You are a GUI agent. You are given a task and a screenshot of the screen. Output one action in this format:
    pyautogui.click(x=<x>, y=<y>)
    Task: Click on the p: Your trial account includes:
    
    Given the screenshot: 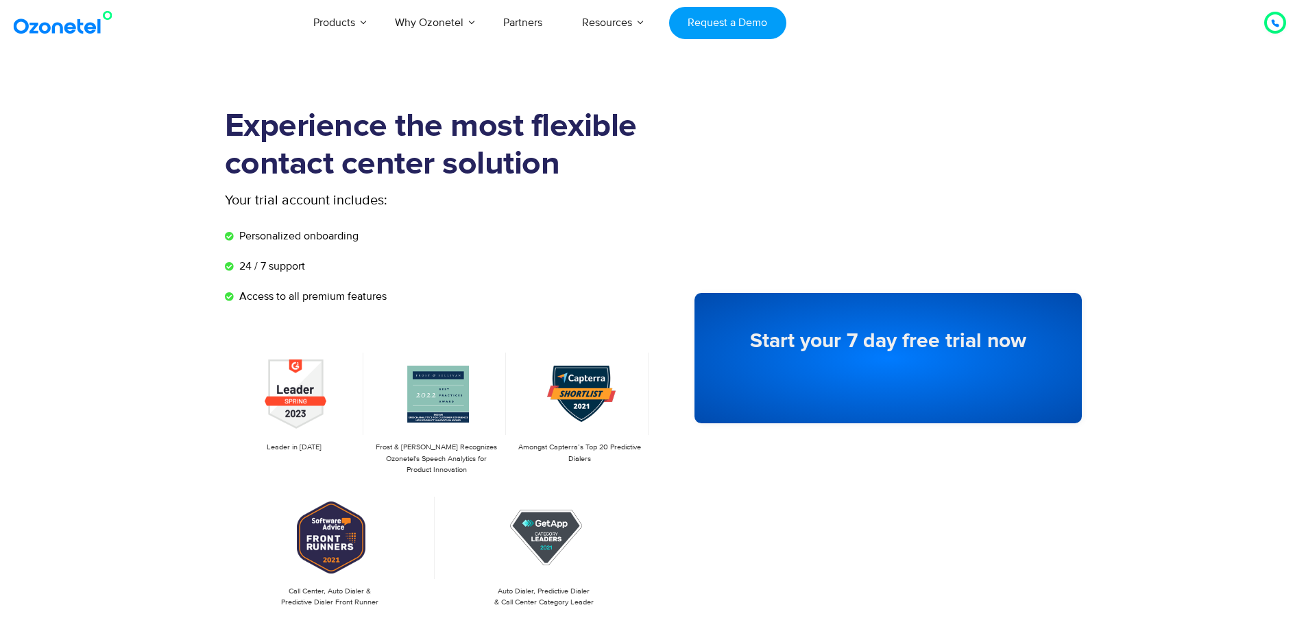 What is the action you would take?
    pyautogui.click(x=387, y=200)
    